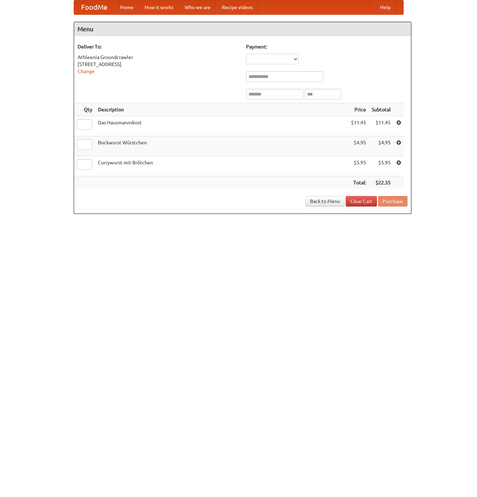  What do you see at coordinates (198, 7) in the screenshot?
I see `a: Who we are` at bounding box center [198, 7].